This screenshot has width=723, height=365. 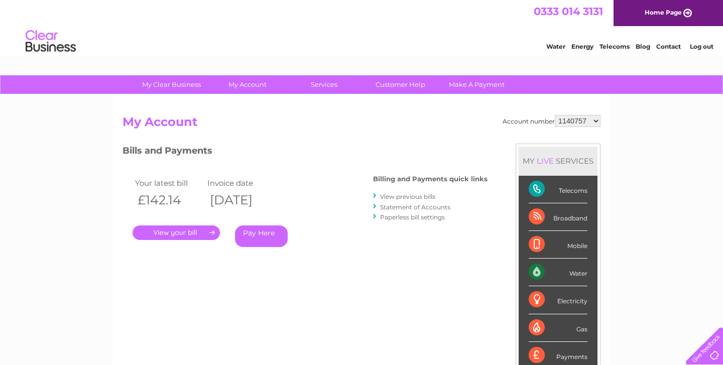 I want to click on a: View previous bills, so click(x=408, y=196).